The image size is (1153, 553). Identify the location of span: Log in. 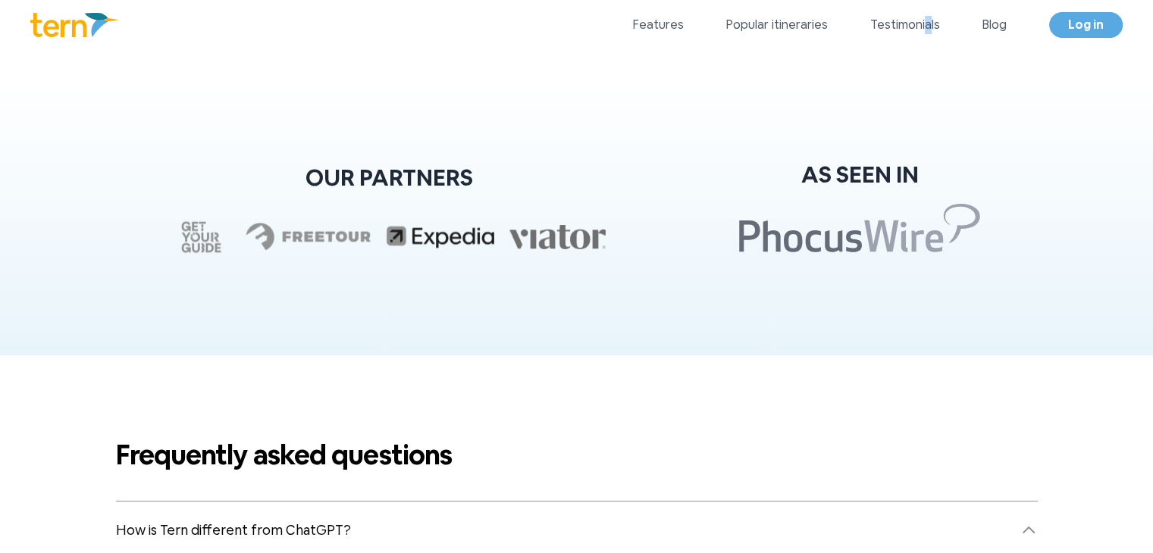
(1085, 24).